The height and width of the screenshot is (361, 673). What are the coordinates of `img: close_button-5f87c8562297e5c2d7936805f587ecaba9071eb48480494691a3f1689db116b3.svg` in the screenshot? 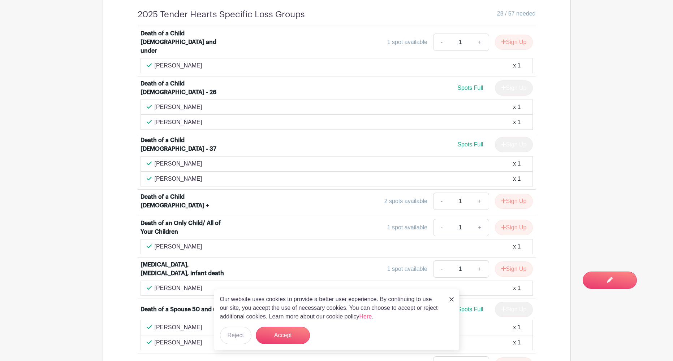 It's located at (451, 300).